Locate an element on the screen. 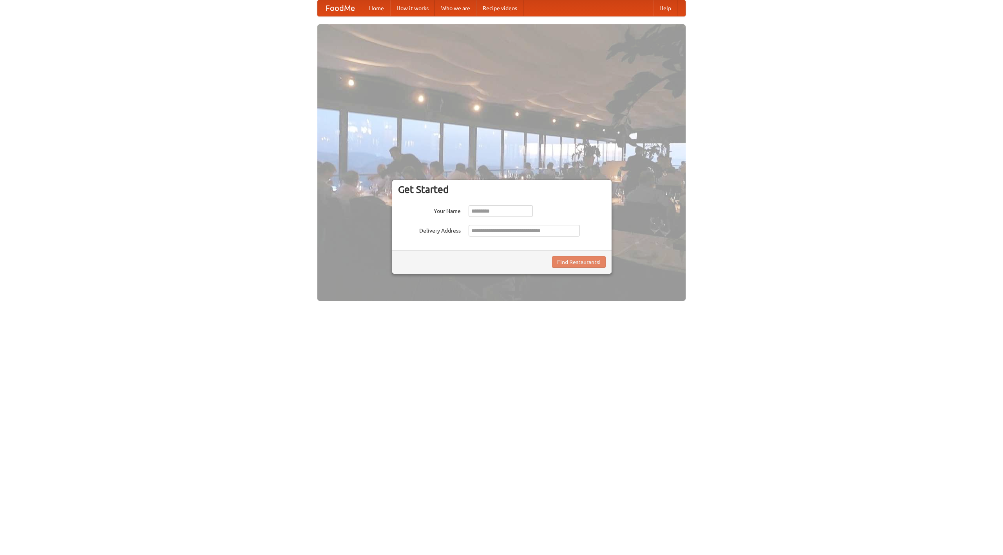 This screenshot has width=1003, height=555. a: Help is located at coordinates (665, 8).